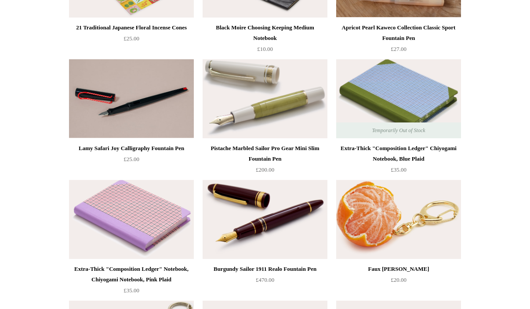  What do you see at coordinates (398, 131) in the screenshot?
I see `span: Temporarily Out of Stock` at bounding box center [398, 131].